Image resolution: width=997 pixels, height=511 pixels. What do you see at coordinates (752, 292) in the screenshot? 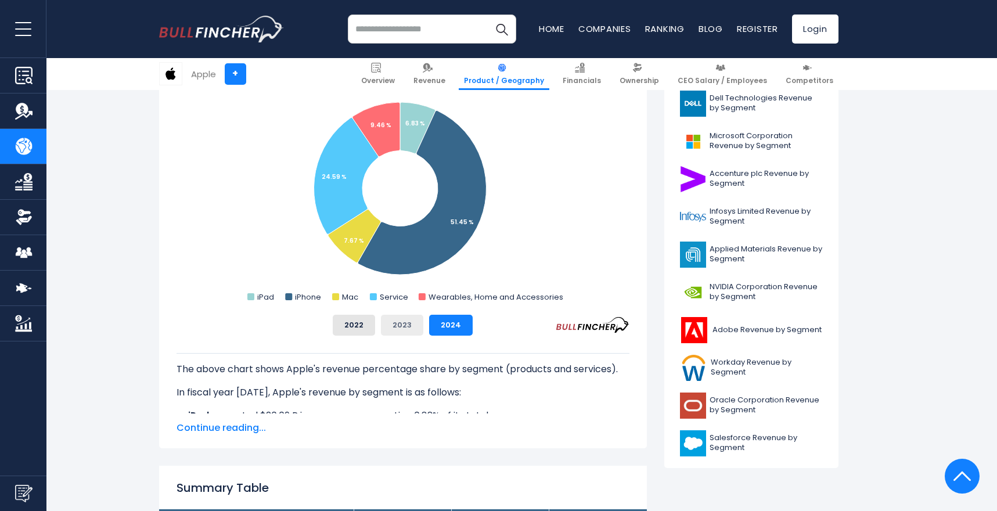
I see `a: NVIDIA Corporation Revenue by Segment` at bounding box center [752, 292].